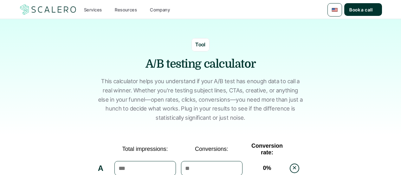  Describe the element at coordinates (200, 45) in the screenshot. I see `p: Tool` at that location.